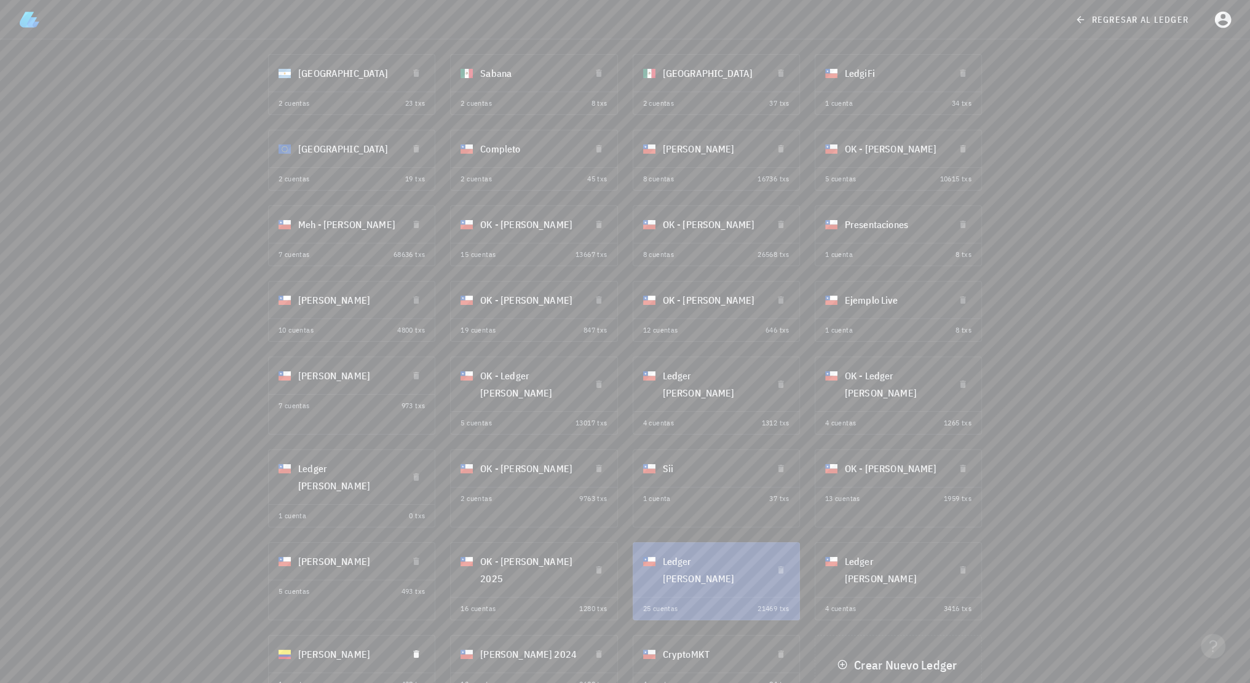 This screenshot has width=1250, height=683. Describe the element at coordinates (294, 406) in the screenshot. I see `div: 7 cuentas` at that location.